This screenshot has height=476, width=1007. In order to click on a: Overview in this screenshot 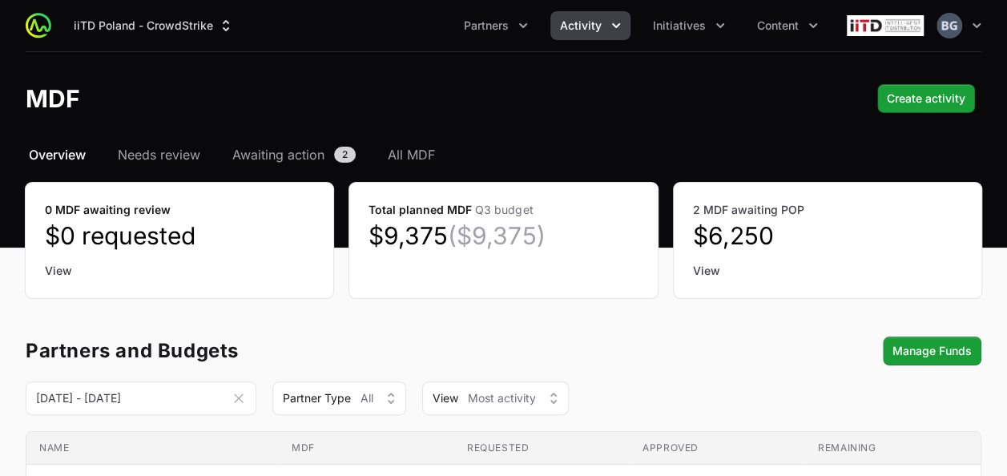, I will do `click(57, 155)`.